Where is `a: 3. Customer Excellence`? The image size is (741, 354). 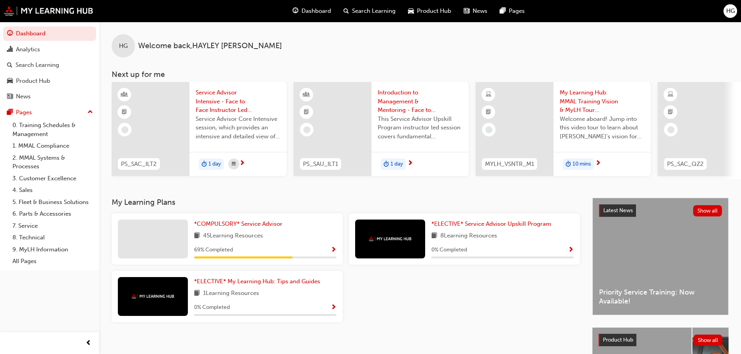 a: 3. Customer Excellence is located at coordinates (53, 179).